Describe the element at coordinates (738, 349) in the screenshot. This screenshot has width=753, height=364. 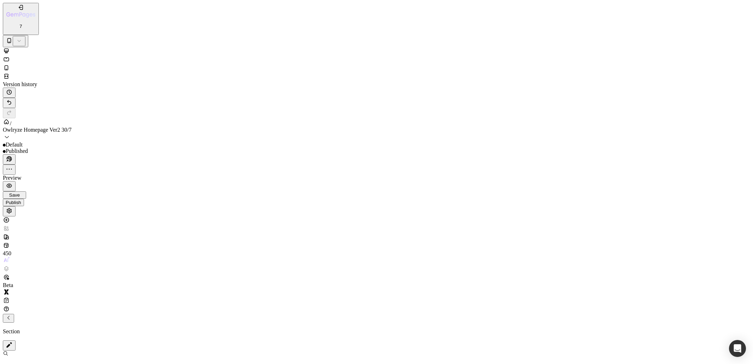
I see `div: Open Intercom Messenger` at that location.